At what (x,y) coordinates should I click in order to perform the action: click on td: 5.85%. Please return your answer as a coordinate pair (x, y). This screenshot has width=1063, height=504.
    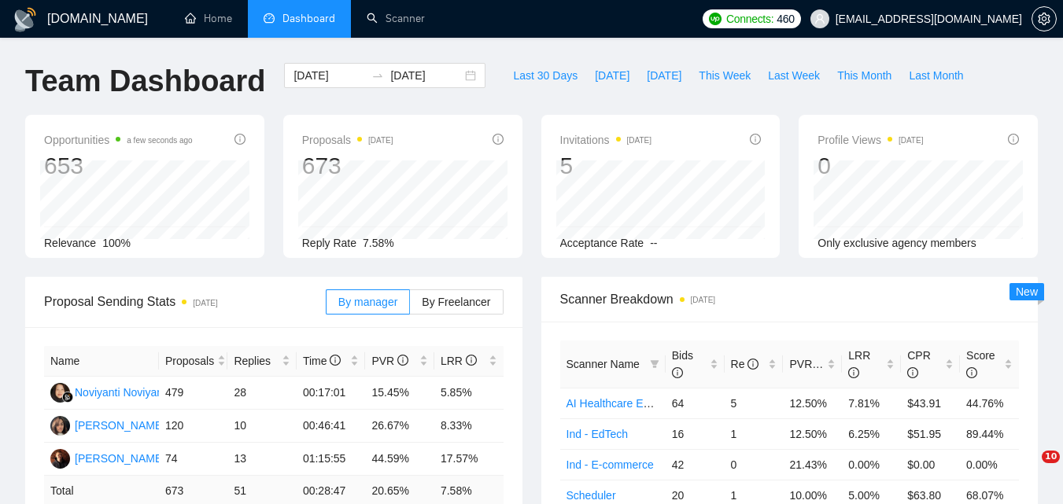
    Looking at the image, I should click on (469, 393).